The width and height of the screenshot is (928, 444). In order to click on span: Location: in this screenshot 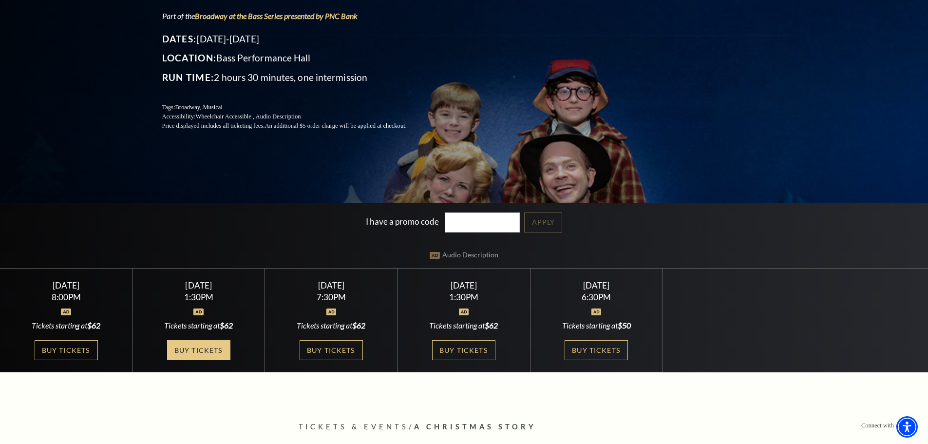, I will do `click(189, 57)`.